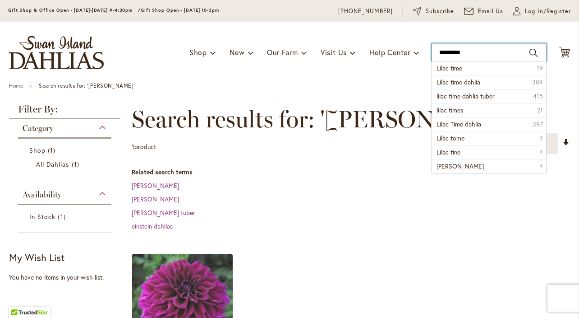 The width and height of the screenshot is (579, 318). What do you see at coordinates (450, 110) in the screenshot?
I see `span: lilac times` at bounding box center [450, 110].